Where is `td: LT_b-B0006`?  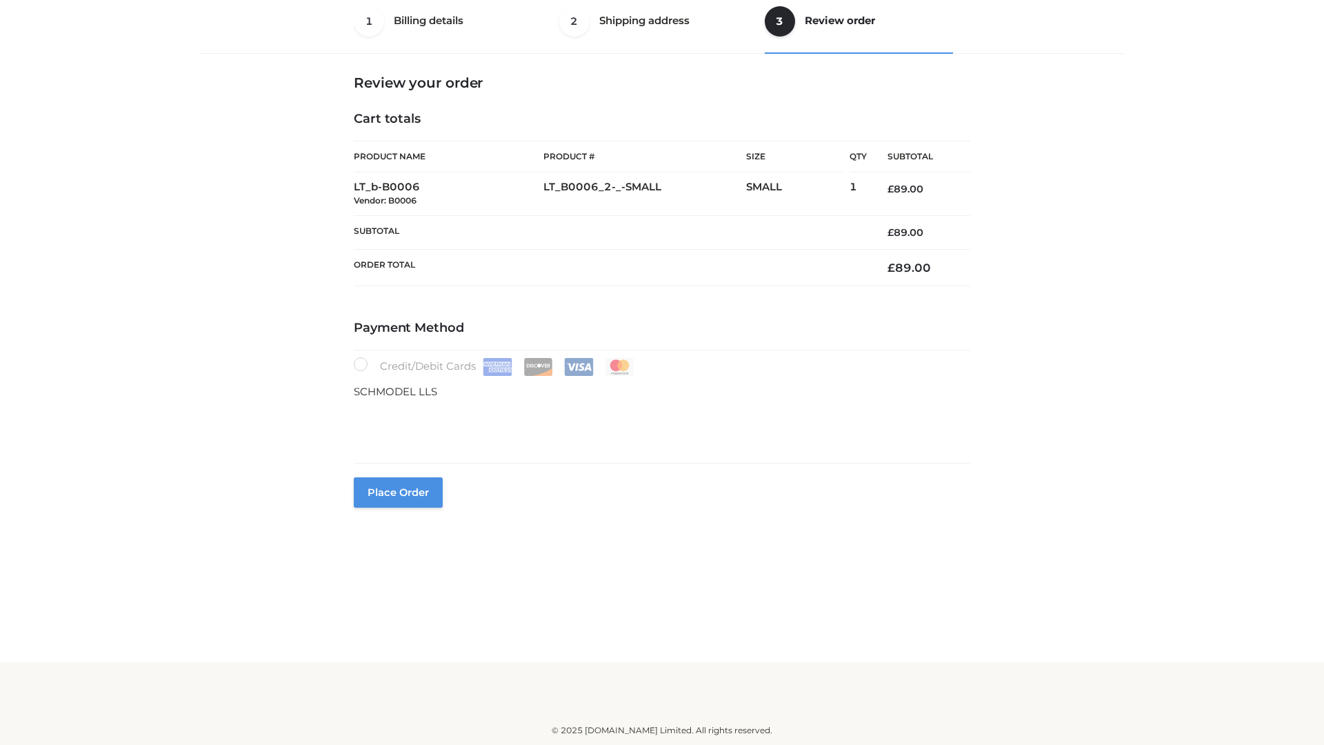 td: LT_b-B0006 is located at coordinates (448, 194).